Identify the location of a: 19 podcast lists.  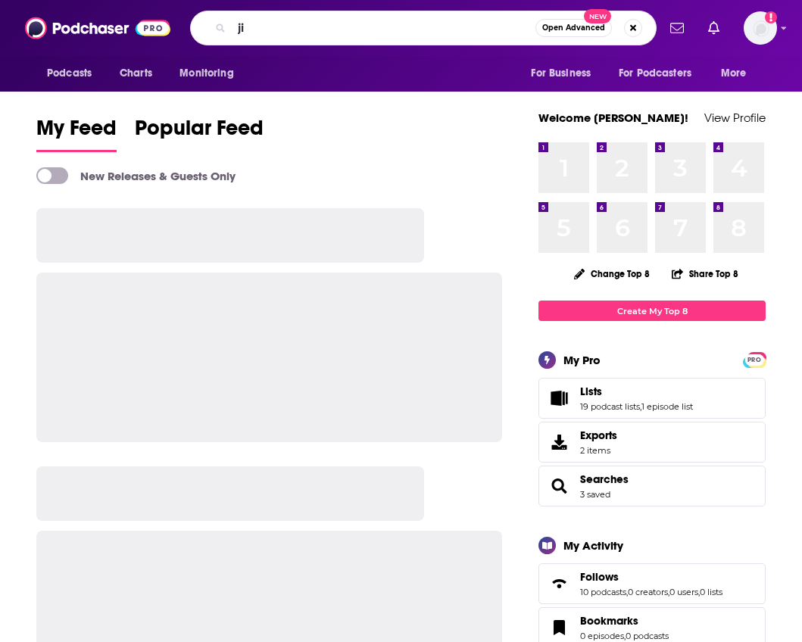
(609, 406).